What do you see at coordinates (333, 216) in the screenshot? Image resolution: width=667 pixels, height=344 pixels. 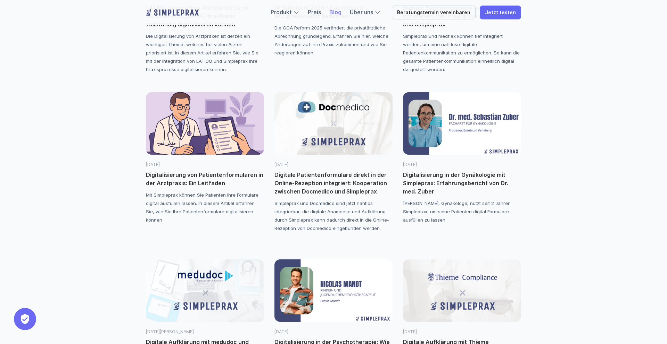 I see `p: Simpleprax und Docmedico sind jetzt nahtlos integrierbar, die digitale Anamnese und Aufklärung du...` at bounding box center [333, 216].